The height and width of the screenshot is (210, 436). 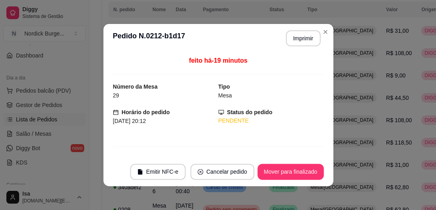 I want to click on button: Mover para finalizado, so click(x=290, y=171).